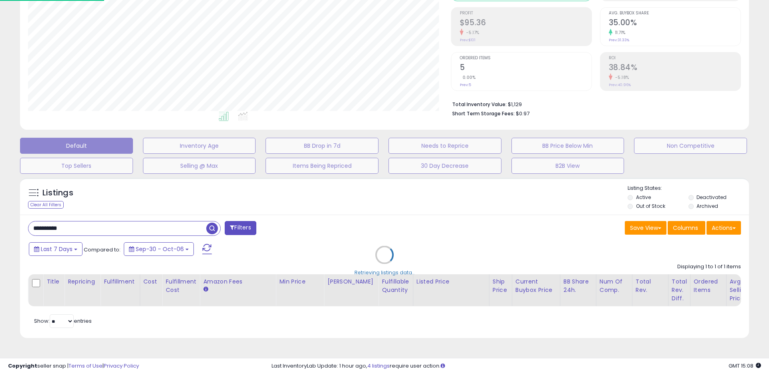  I want to click on strong: Copyright, so click(22, 366).